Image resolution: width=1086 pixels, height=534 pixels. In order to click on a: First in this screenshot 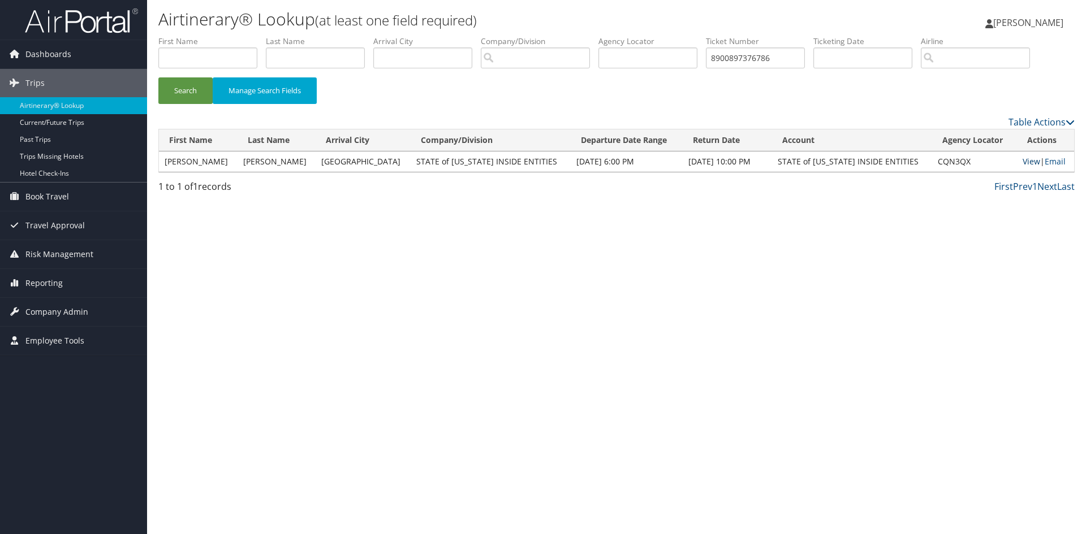, I will do `click(1003, 187)`.